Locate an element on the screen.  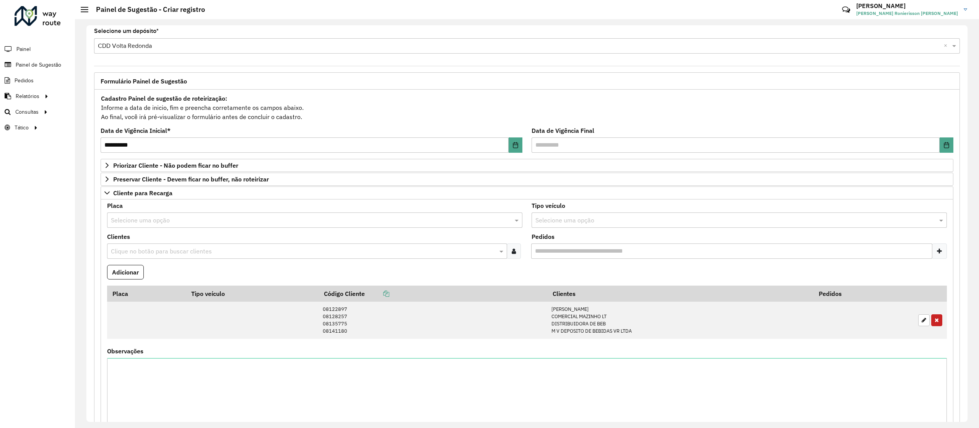
span: Painel is located at coordinates (23, 49).